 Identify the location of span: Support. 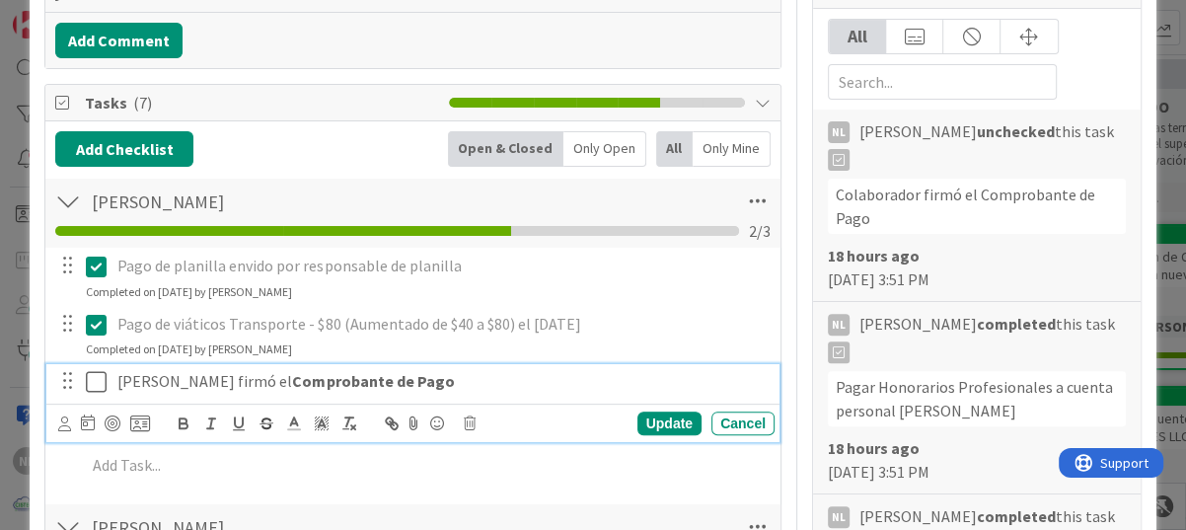
(65, 15).